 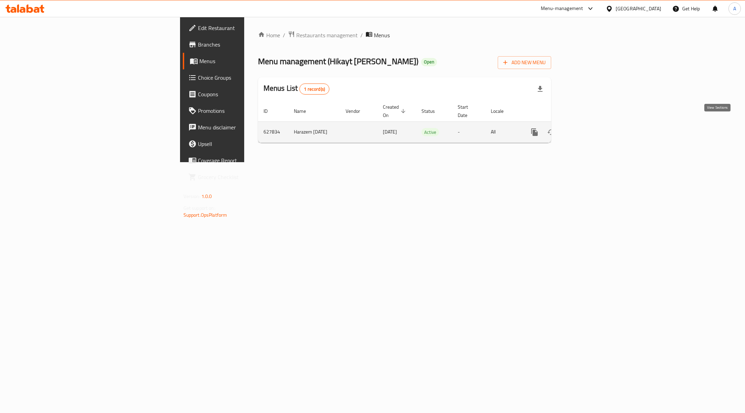 I want to click on span: Status, so click(x=433, y=111).